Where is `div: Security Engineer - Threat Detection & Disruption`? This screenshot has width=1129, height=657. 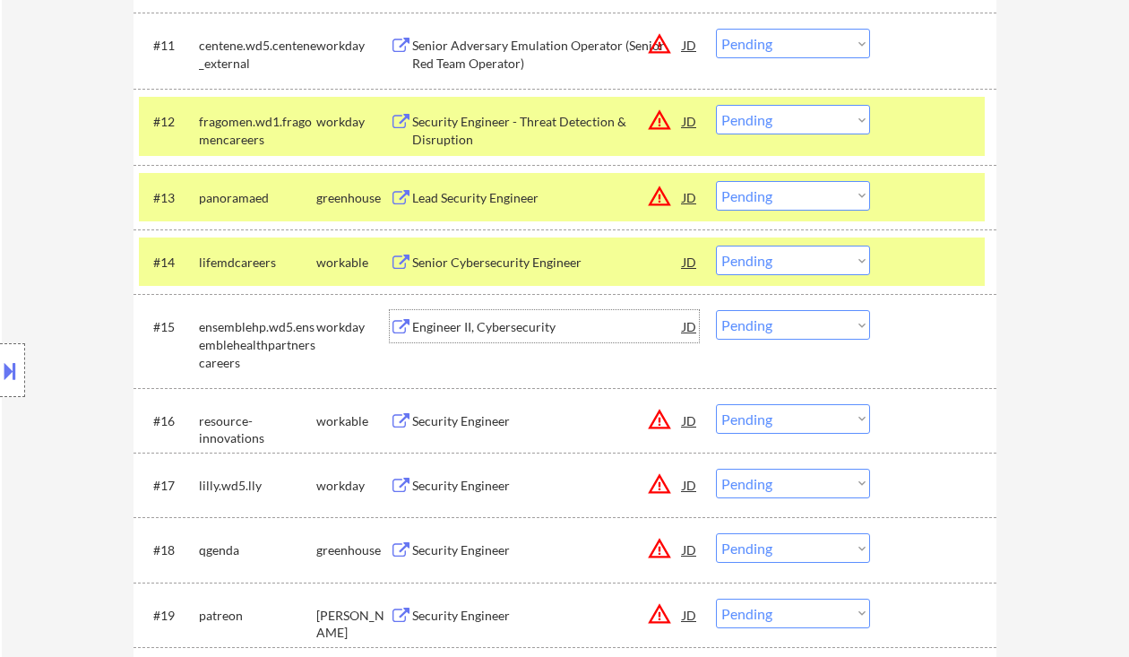
div: Security Engineer - Threat Detection & Disruption is located at coordinates (547, 130).